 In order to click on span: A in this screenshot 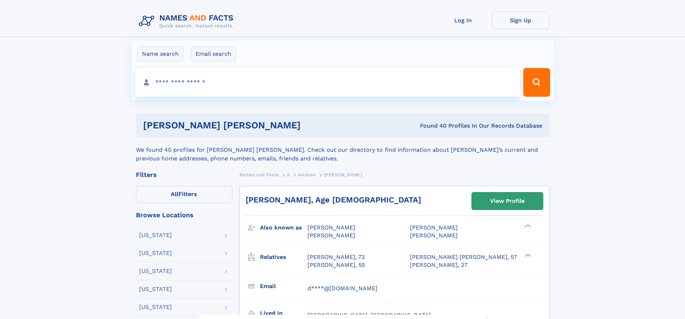, I will do `click(288, 175)`.